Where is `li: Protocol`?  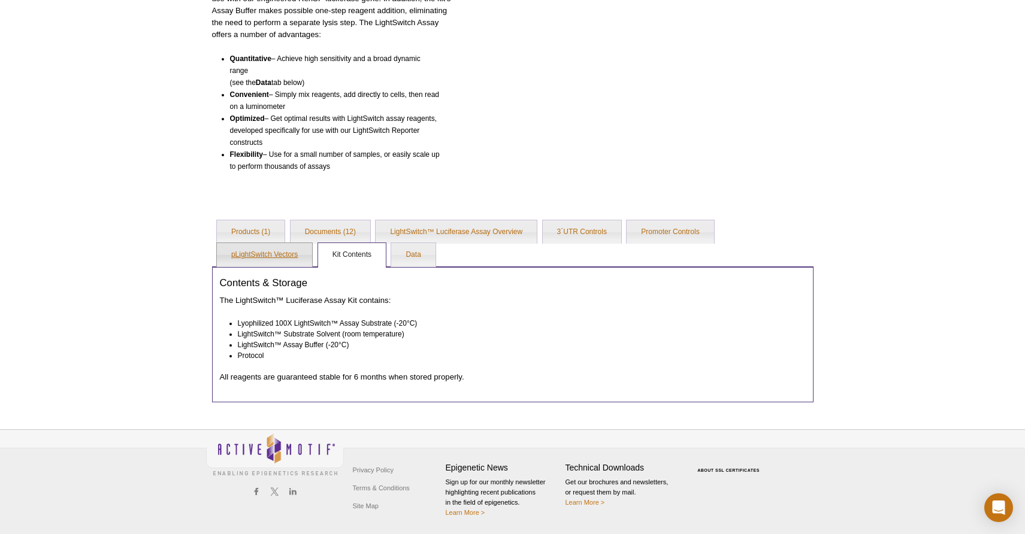
li: Protocol is located at coordinates (516, 356).